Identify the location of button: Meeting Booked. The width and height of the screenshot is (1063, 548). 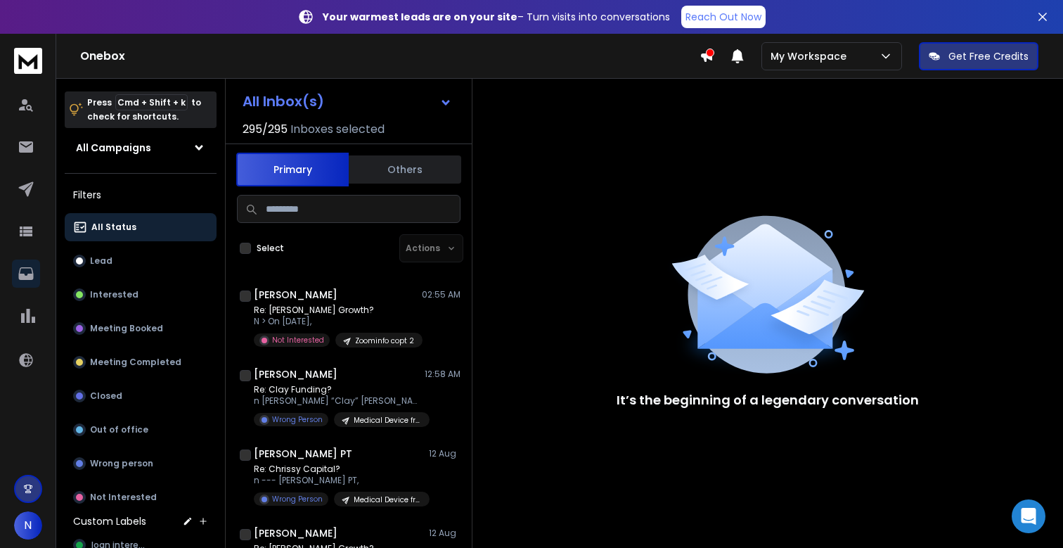
(141, 328).